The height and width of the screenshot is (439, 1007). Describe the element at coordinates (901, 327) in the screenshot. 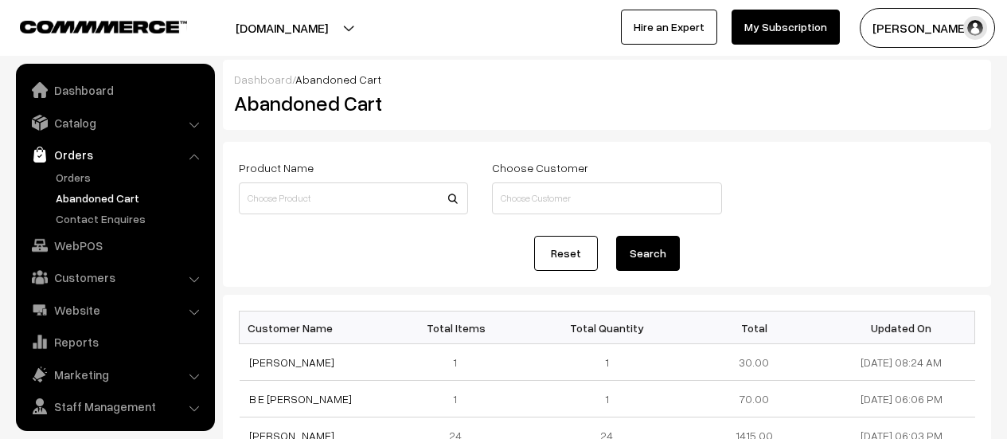

I see `th: Updated On` at that location.